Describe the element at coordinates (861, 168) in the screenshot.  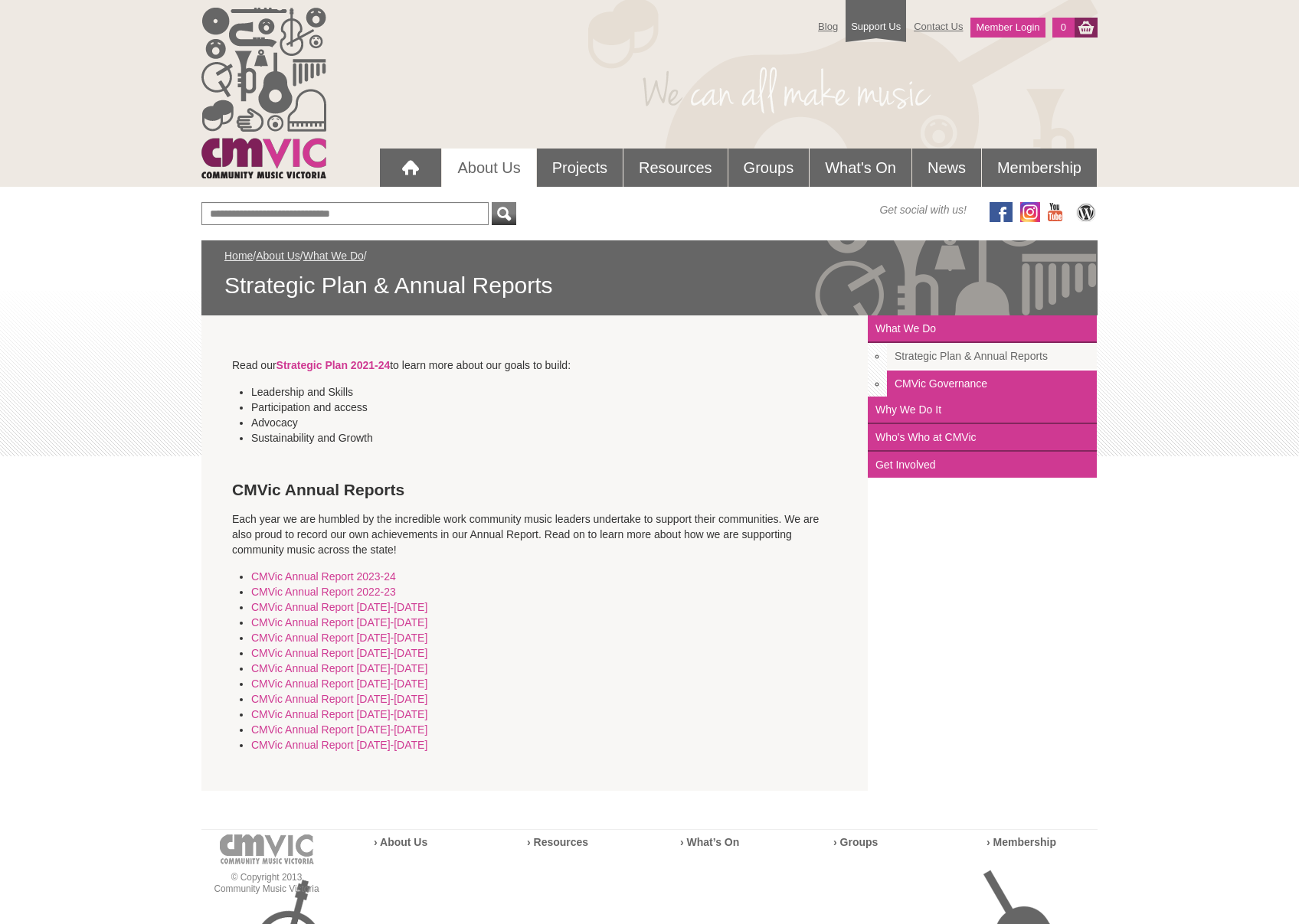
I see `a: What's On` at that location.